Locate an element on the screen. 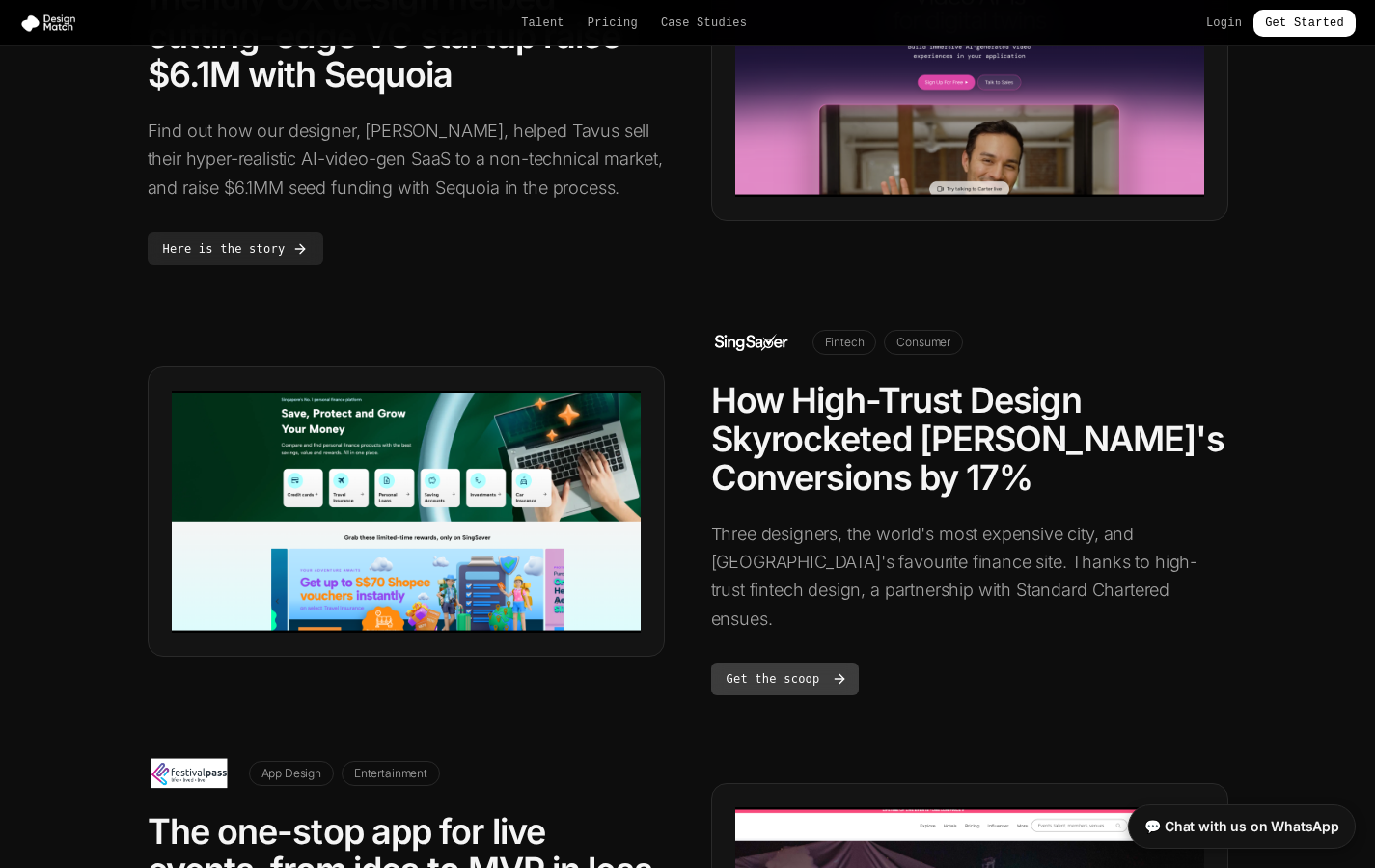  a: Talent is located at coordinates (542, 23).